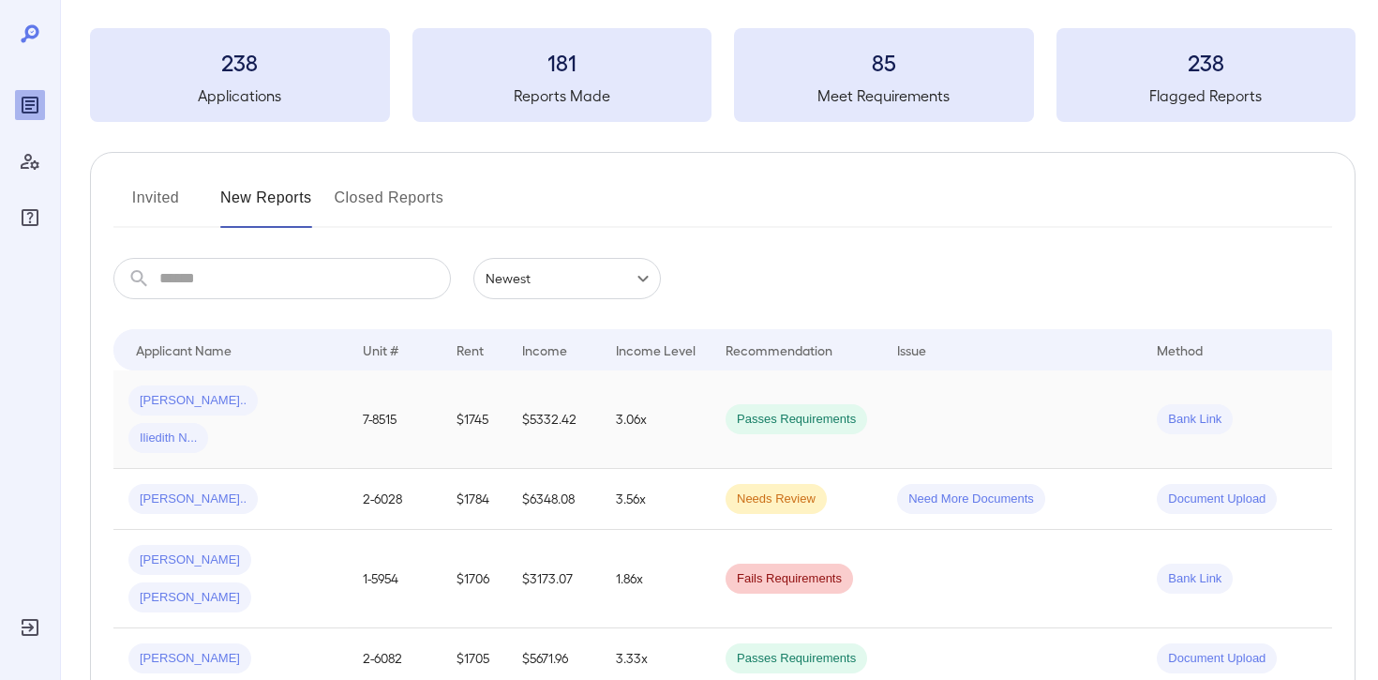 The width and height of the screenshot is (1378, 680). Describe the element at coordinates (554, 499) in the screenshot. I see `td: $6348.08` at that location.